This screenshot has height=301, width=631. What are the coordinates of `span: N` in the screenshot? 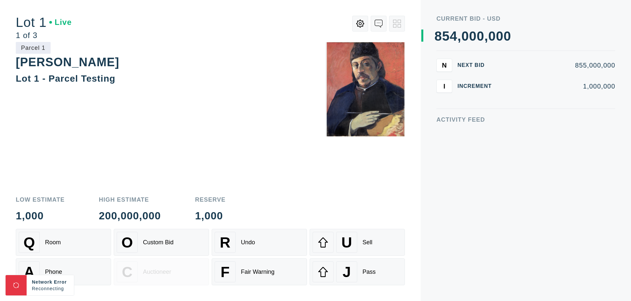 It's located at (444, 65).